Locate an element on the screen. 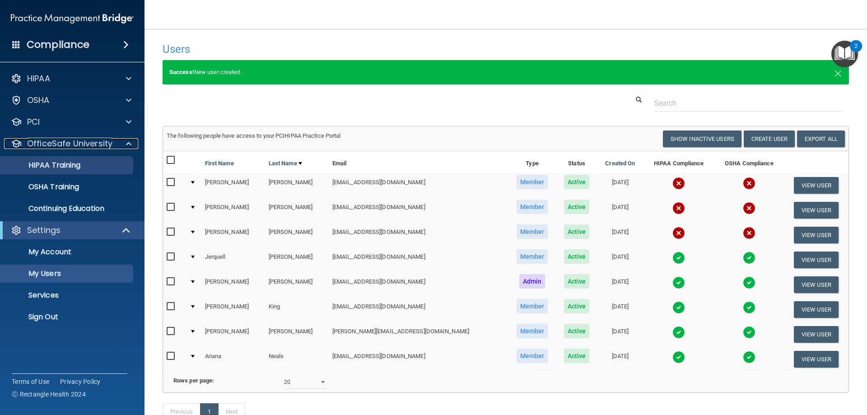 Image resolution: width=867 pixels, height=415 pixels. p: OSHA is located at coordinates (38, 100).